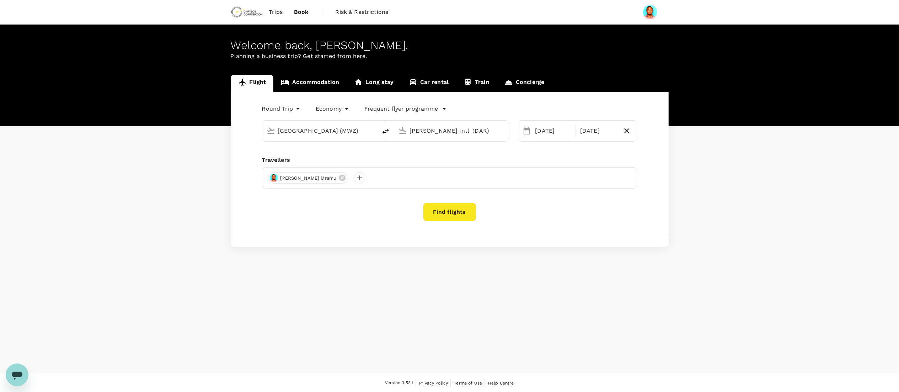 The width and height of the screenshot is (899, 392). What do you see at coordinates (429, 83) in the screenshot?
I see `a: Car rental` at bounding box center [429, 83].